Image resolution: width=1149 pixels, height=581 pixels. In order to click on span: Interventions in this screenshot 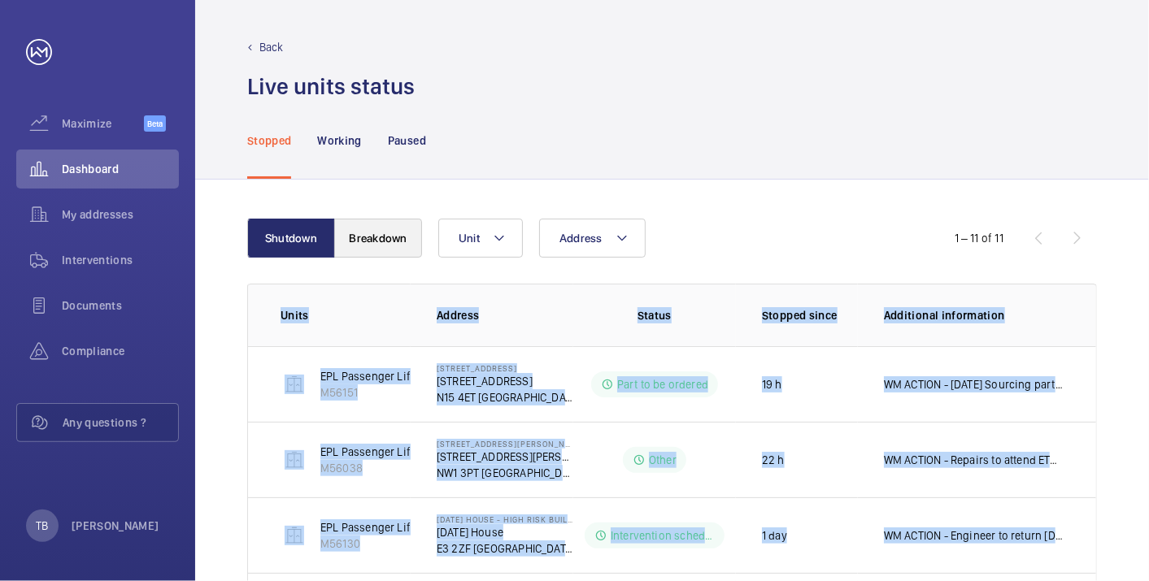, I will do `click(120, 260)`.